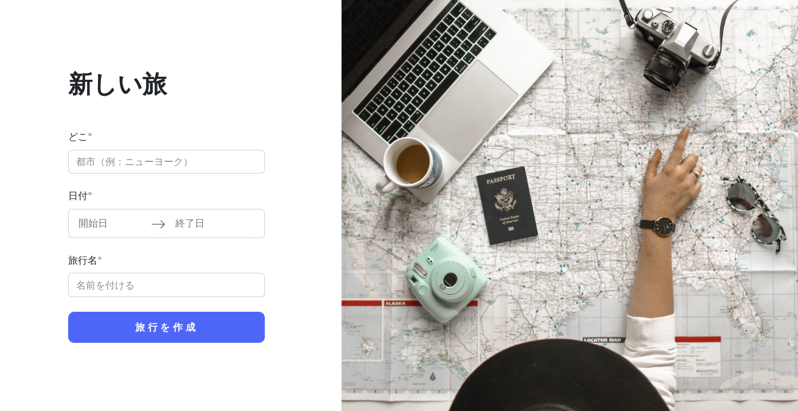 Image resolution: width=798 pixels, height=411 pixels. Describe the element at coordinates (208, 224) in the screenshot. I see `input: 終了日` at that location.